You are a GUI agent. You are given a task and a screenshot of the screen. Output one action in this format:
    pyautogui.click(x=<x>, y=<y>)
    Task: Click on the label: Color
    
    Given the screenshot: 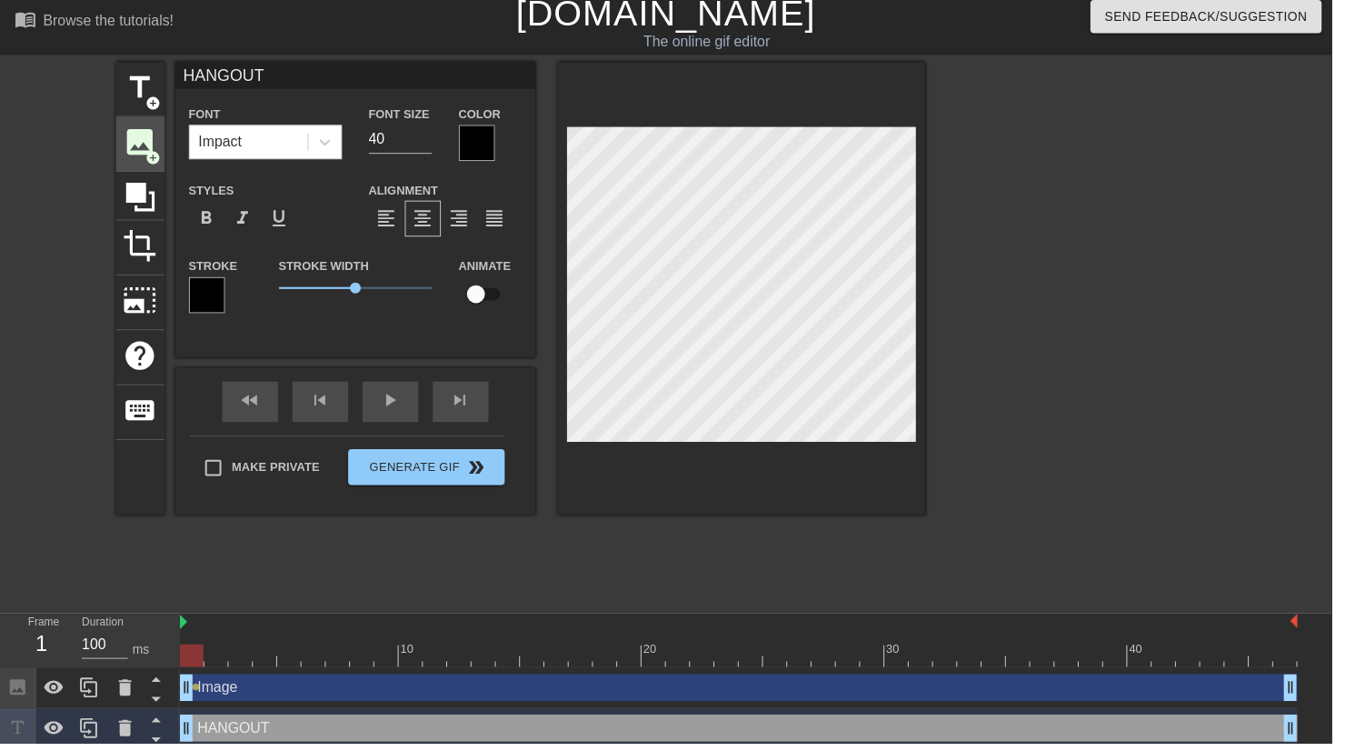 What is the action you would take?
    pyautogui.click(x=484, y=115)
    